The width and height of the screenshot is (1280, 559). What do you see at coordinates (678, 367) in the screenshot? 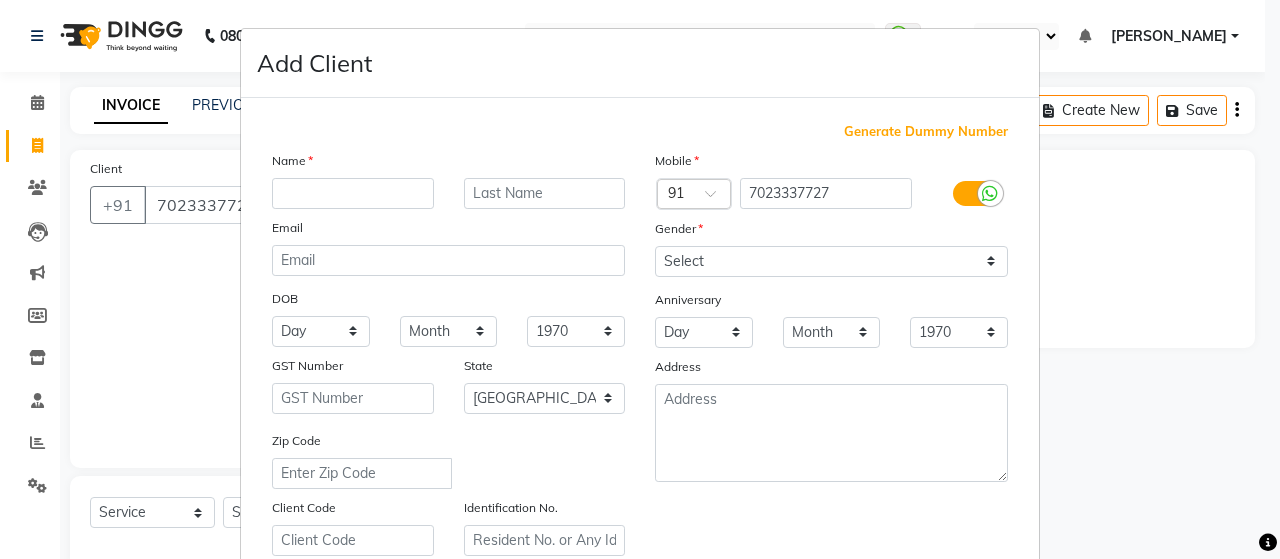
I see `label: Address` at bounding box center [678, 367].